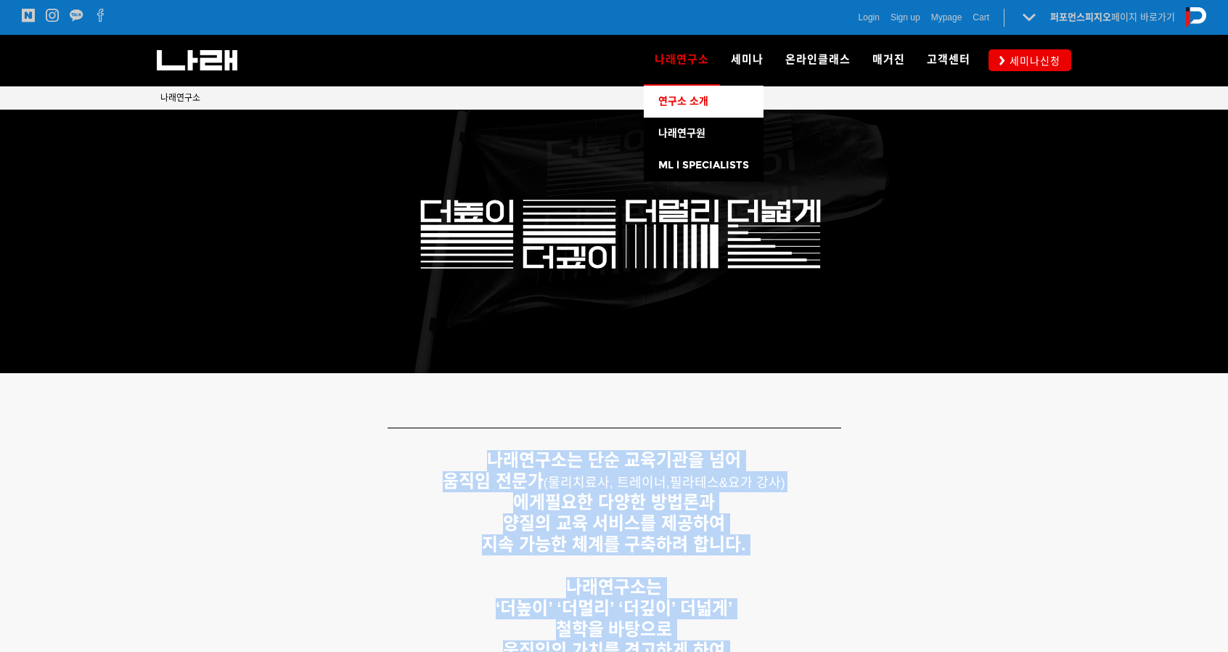 The image size is (1228, 652). Describe the element at coordinates (818, 60) in the screenshot. I see `span: 온라인클래스` at that location.